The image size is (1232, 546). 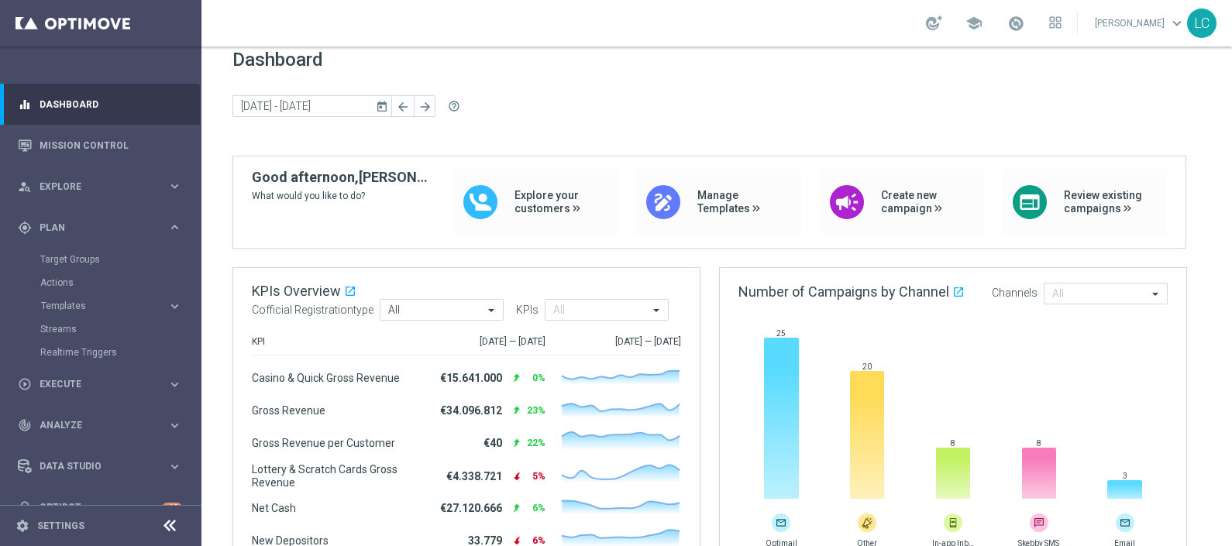 I want to click on div: Actions, so click(x=120, y=283).